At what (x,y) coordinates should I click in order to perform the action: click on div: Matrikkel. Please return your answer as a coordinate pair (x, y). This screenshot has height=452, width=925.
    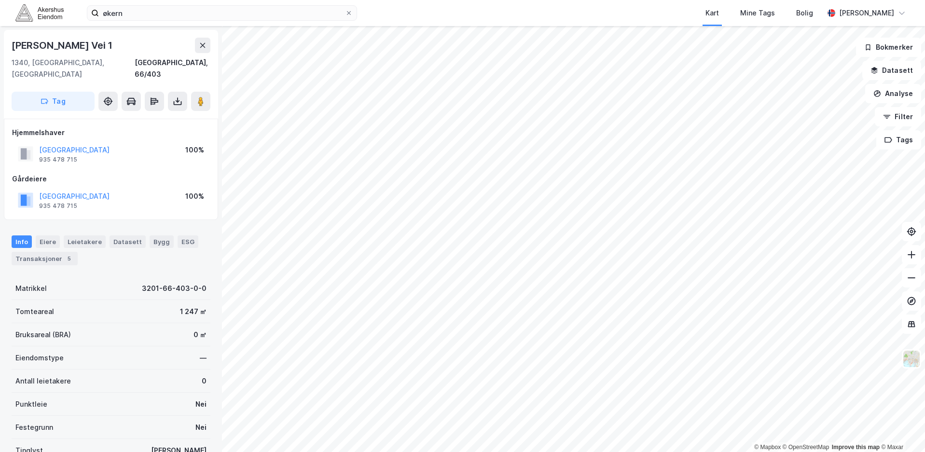
    Looking at the image, I should click on (31, 289).